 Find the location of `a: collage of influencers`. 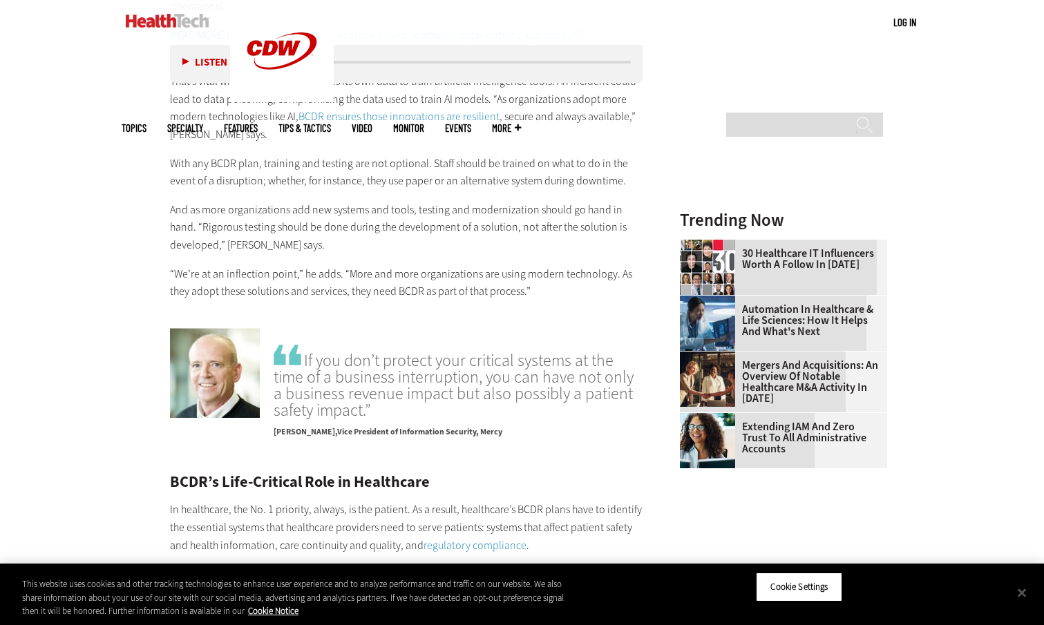

a: collage of influencers is located at coordinates (711, 245).